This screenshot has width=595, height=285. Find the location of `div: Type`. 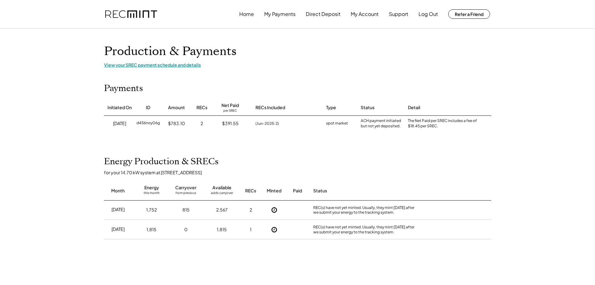

div: Type is located at coordinates (331, 107).